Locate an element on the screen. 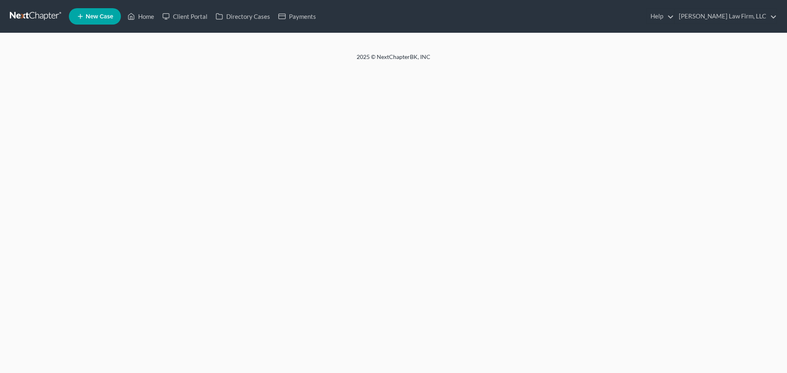 The width and height of the screenshot is (787, 373). a: Client Portal is located at coordinates (185, 16).